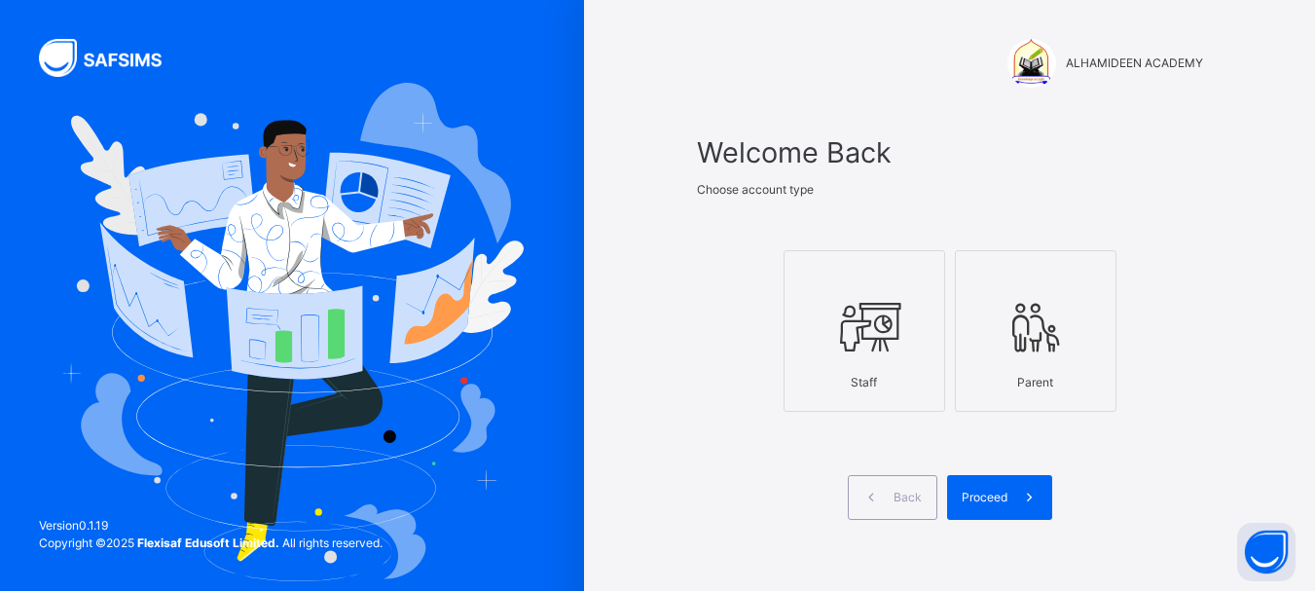 Image resolution: width=1315 pixels, height=591 pixels. I want to click on div: Staff, so click(864, 383).